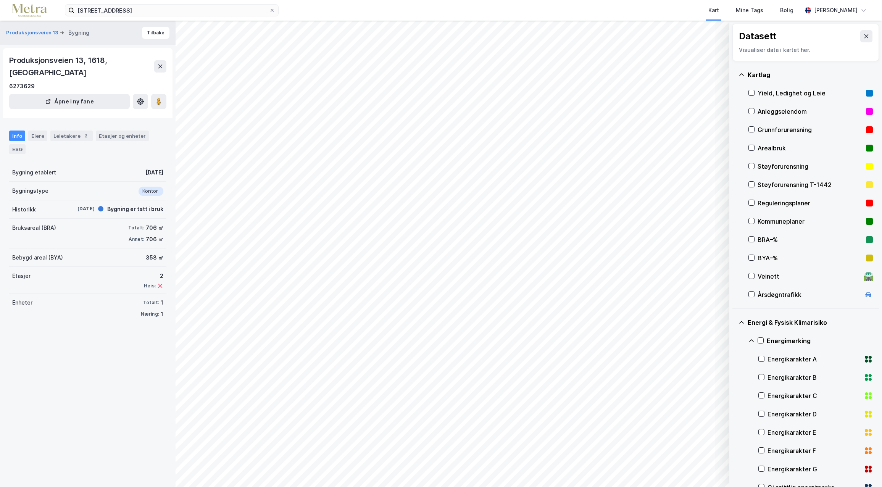  What do you see at coordinates (820, 341) in the screenshot?
I see `div: Energimerking` at bounding box center [820, 341].